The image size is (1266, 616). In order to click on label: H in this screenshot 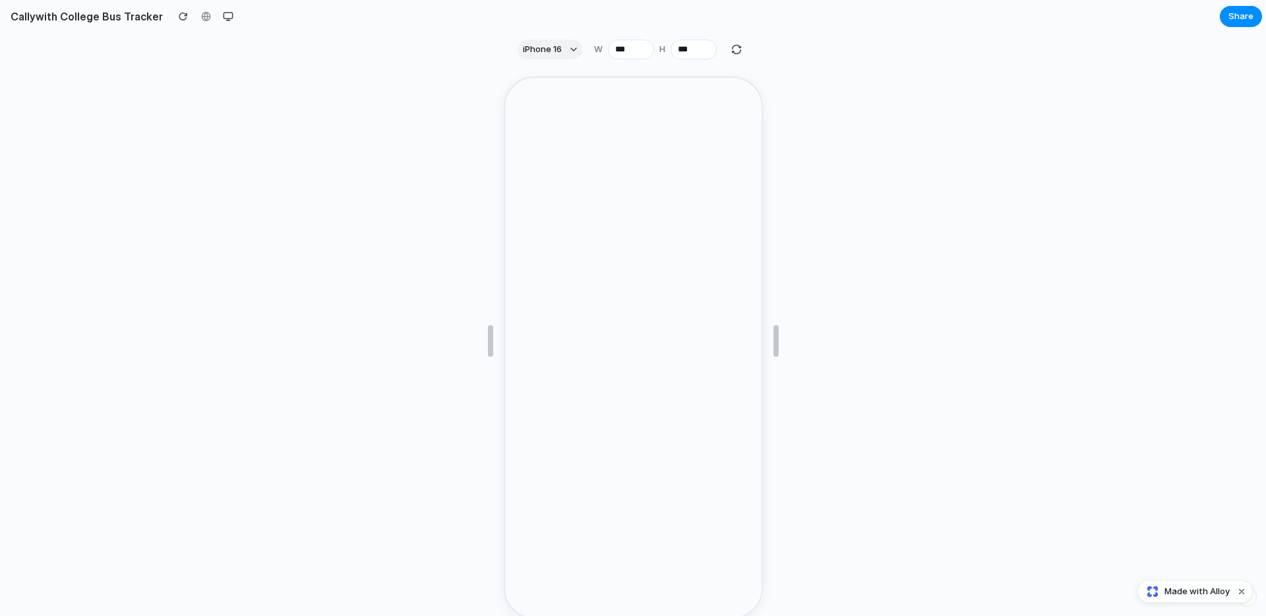, I will do `click(662, 49)`.